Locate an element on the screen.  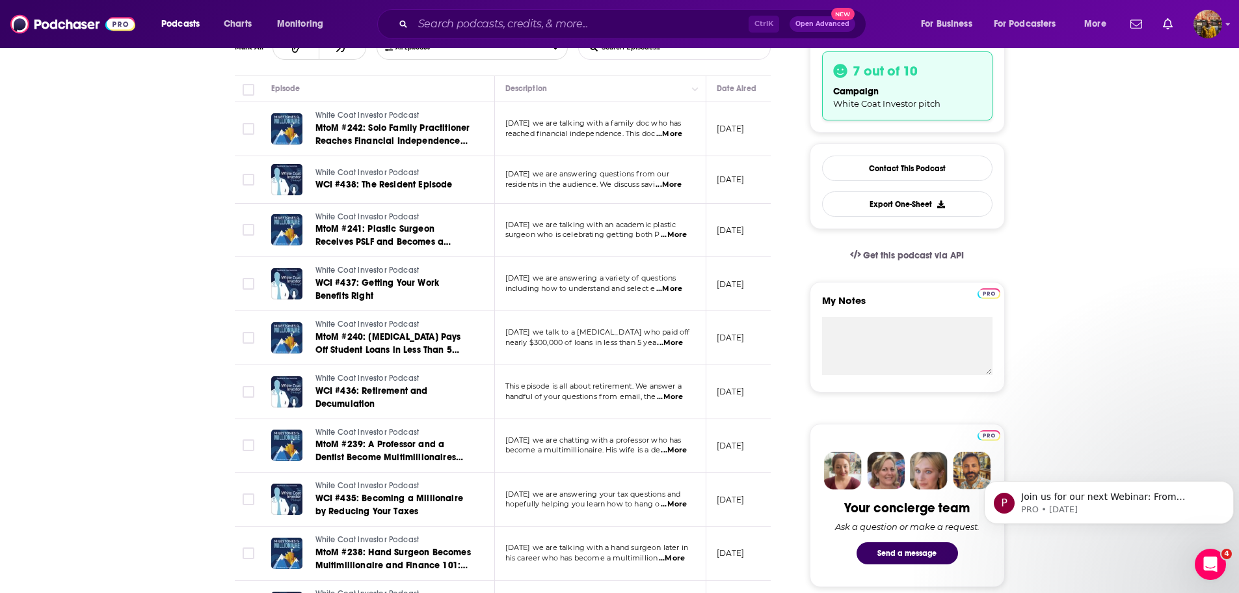
div: Search podcasts, credits, & more... is located at coordinates (634, 24).